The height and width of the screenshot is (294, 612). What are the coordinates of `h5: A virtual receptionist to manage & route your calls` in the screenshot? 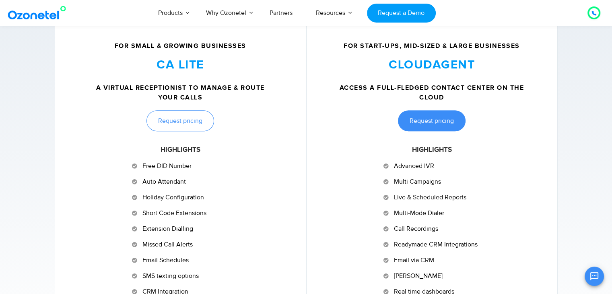 It's located at (180, 92).